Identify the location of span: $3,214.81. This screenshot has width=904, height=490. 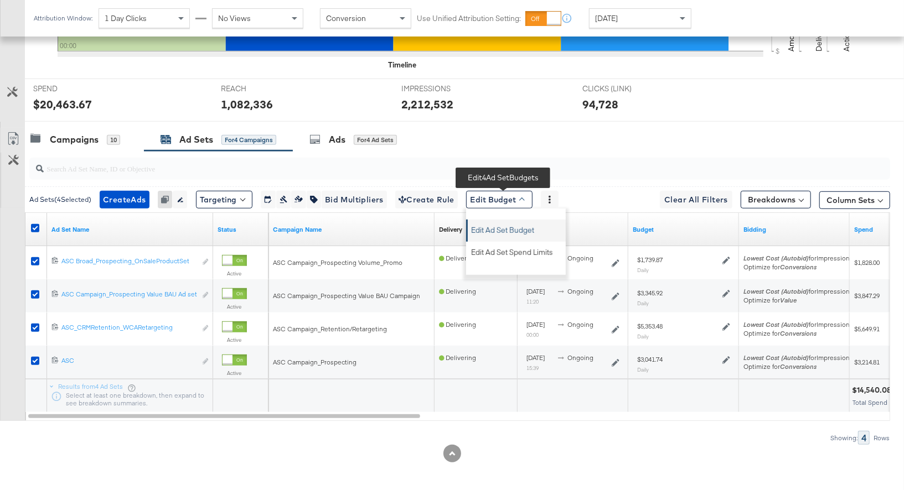
(872, 362).